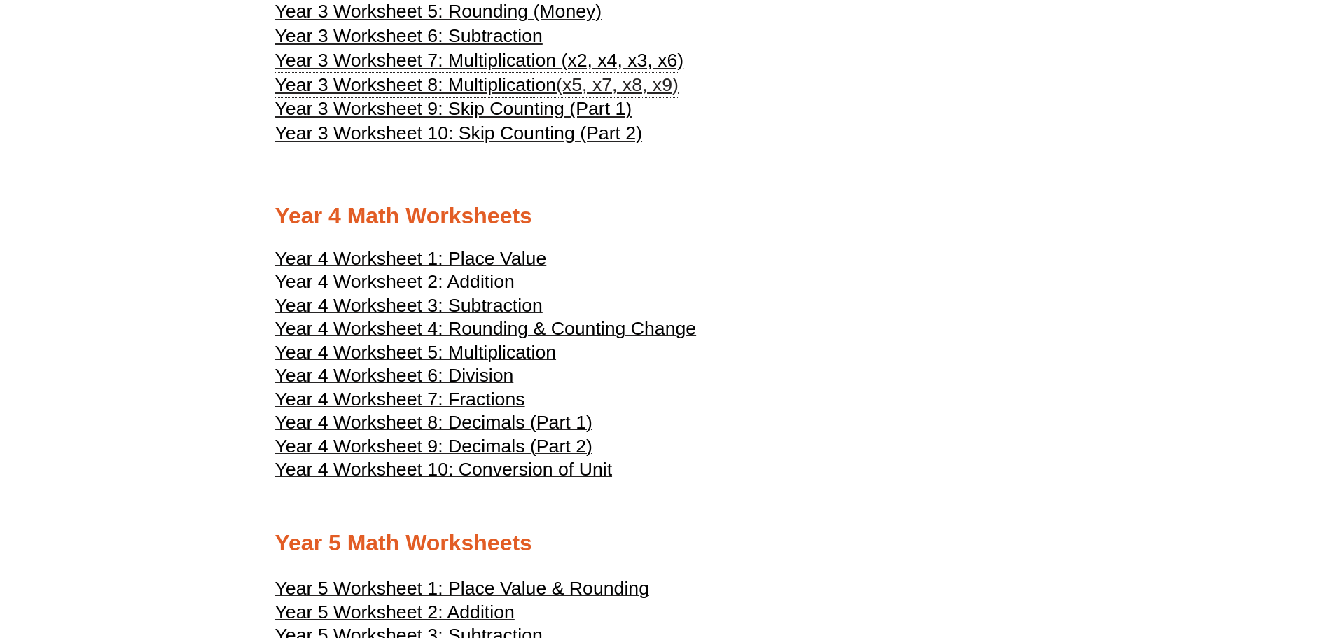 The height and width of the screenshot is (638, 1334). Describe the element at coordinates (1217, 559) in the screenshot. I see `div: Chat Widget` at that location.